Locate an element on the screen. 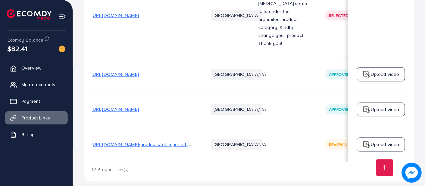 The width and height of the screenshot is (425, 186). a: Overview is located at coordinates (36, 68).